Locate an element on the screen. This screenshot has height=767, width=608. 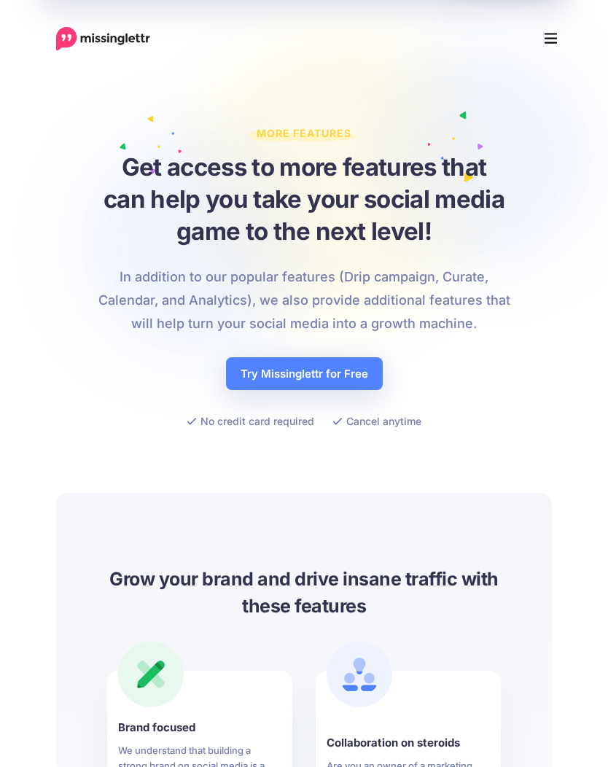
p: In addition to our popular features (Drip campaign, Curate, Calendar, and Analytics), we also pro... is located at coordinates (304, 300).